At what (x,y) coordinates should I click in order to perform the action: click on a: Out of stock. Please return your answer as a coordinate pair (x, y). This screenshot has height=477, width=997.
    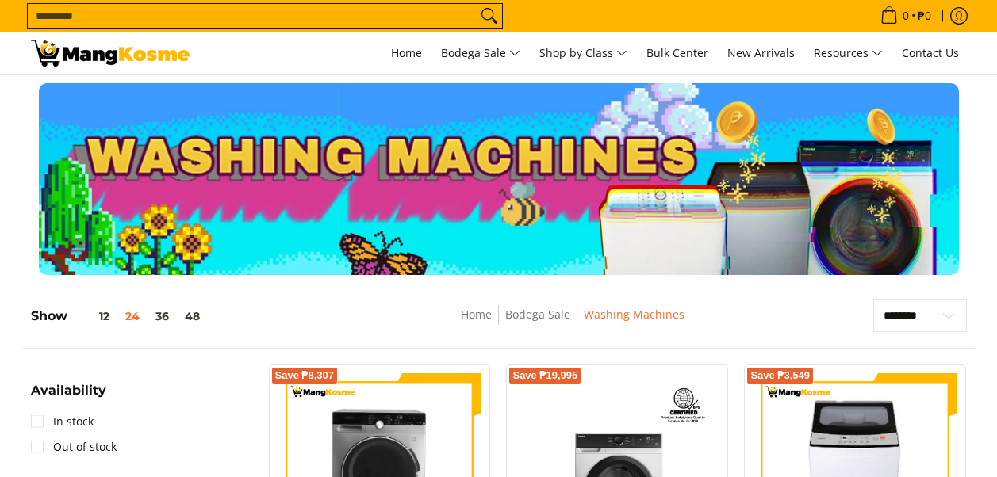
    Looking at the image, I should click on (74, 447).